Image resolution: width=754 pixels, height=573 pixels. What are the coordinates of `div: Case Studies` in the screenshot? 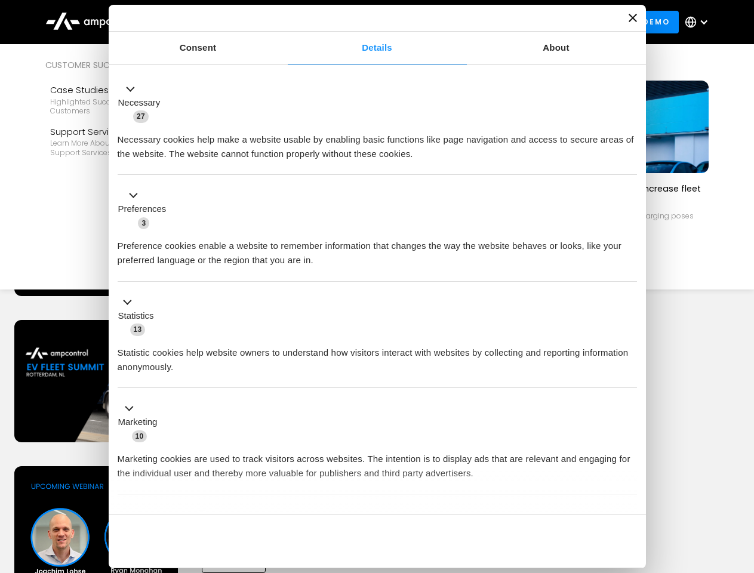 It's located at (119, 90).